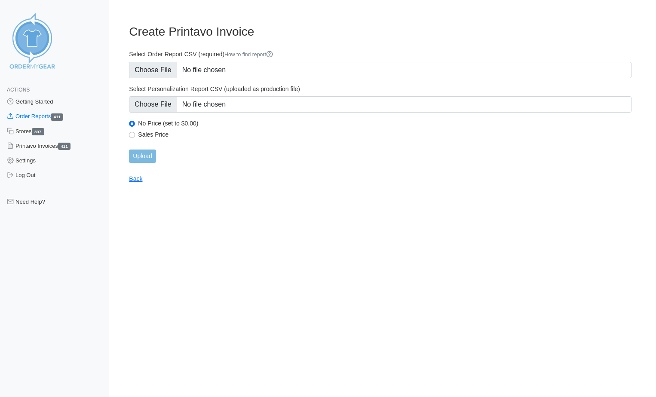 The height and width of the screenshot is (397, 656). What do you see at coordinates (385, 135) in the screenshot?
I see `label: Sales Price` at bounding box center [385, 135].